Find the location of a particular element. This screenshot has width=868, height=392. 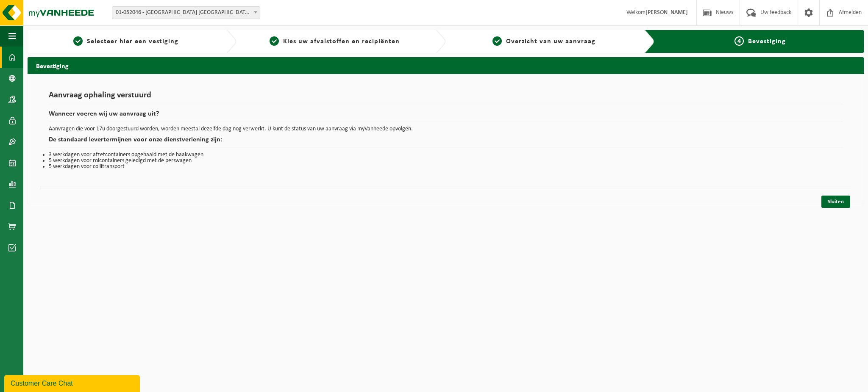

span: 3 is located at coordinates (497, 41).